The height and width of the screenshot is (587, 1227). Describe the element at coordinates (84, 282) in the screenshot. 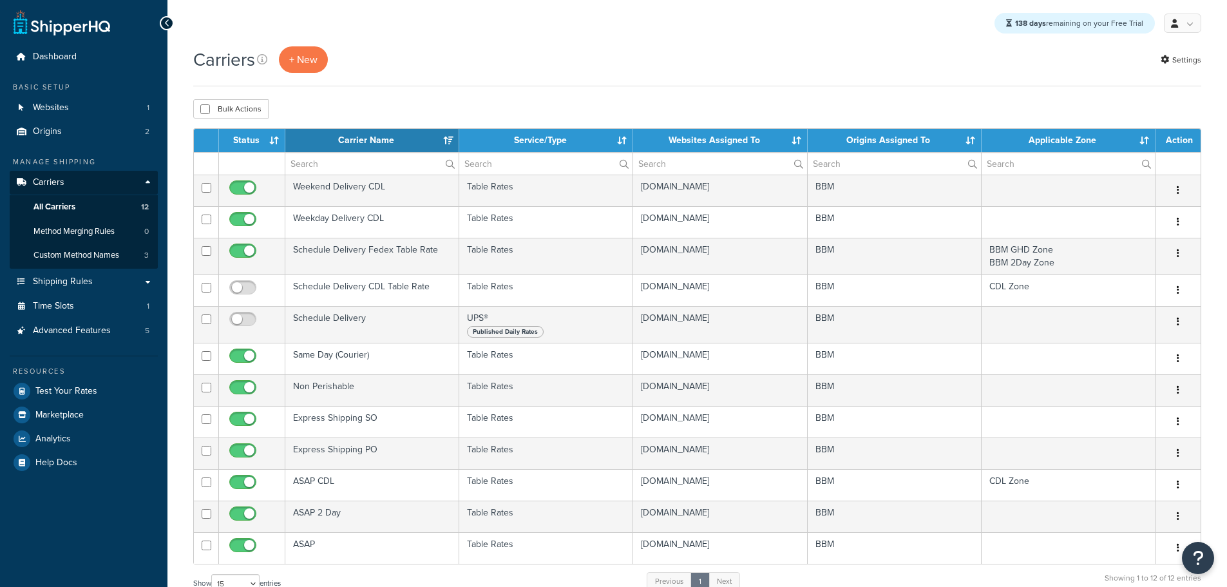

I see `a: Shipping Rules` at that location.